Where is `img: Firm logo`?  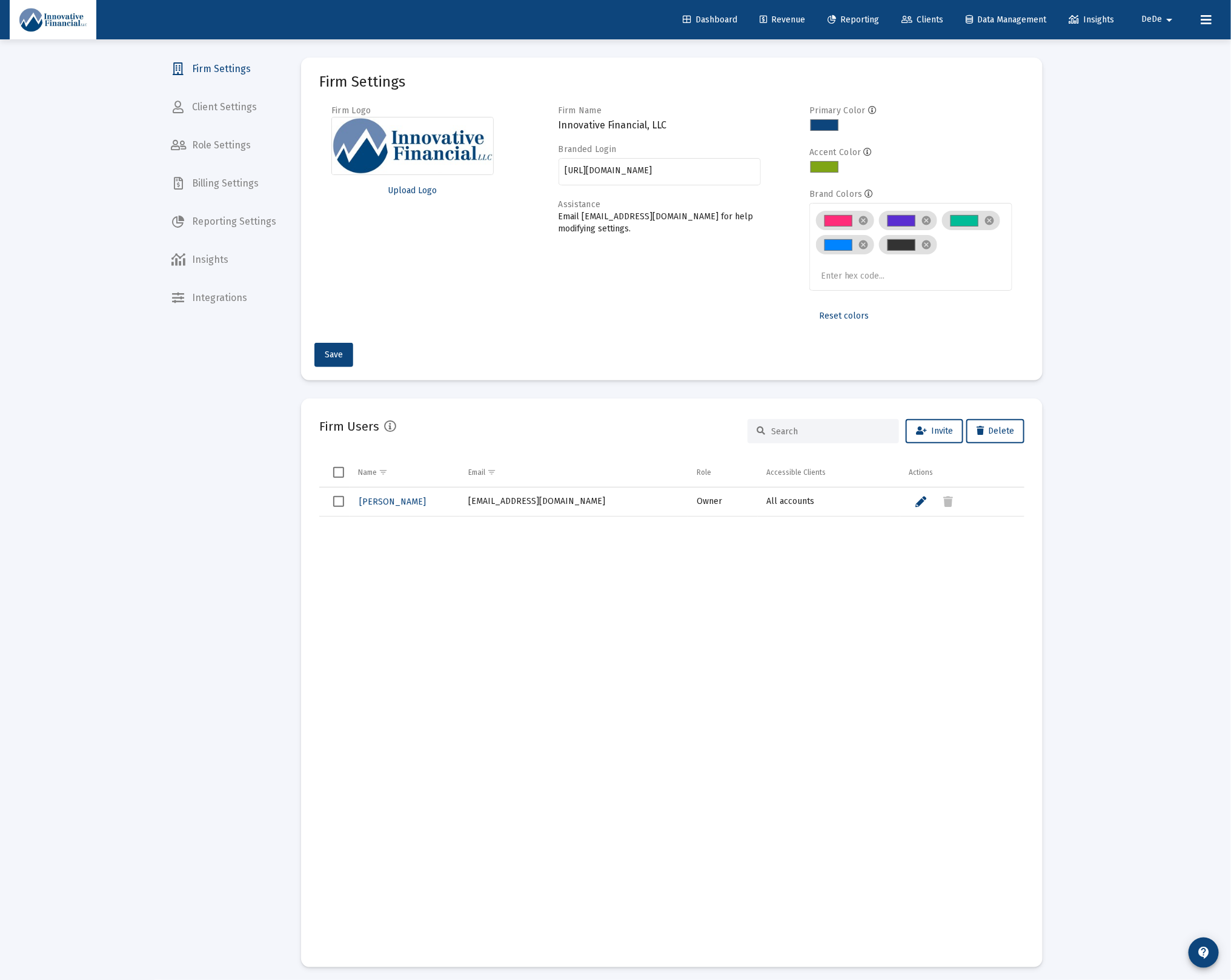 img: Firm logo is located at coordinates (412, 146).